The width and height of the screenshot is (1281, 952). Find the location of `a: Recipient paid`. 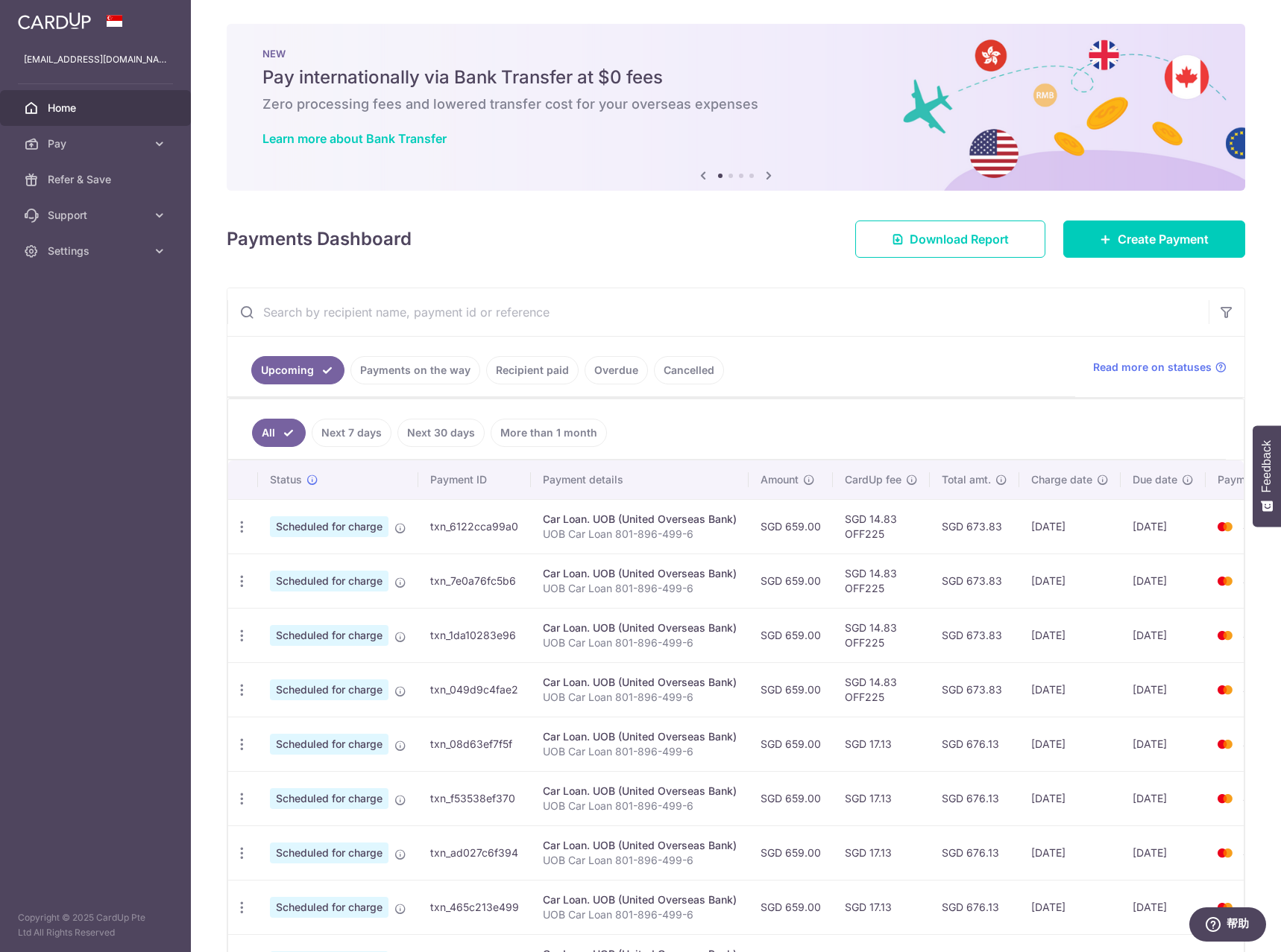

a: Recipient paid is located at coordinates (532, 370).